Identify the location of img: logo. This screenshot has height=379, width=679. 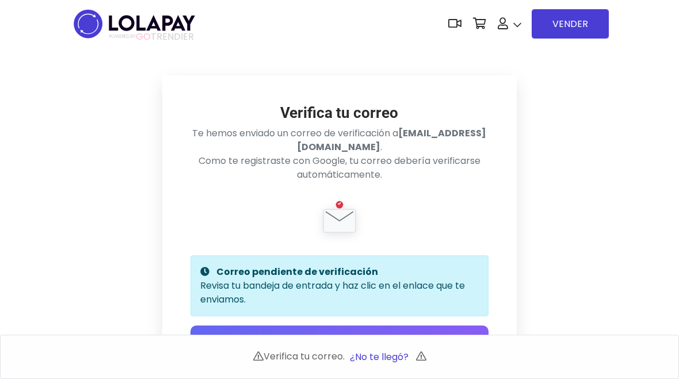
(134, 24).